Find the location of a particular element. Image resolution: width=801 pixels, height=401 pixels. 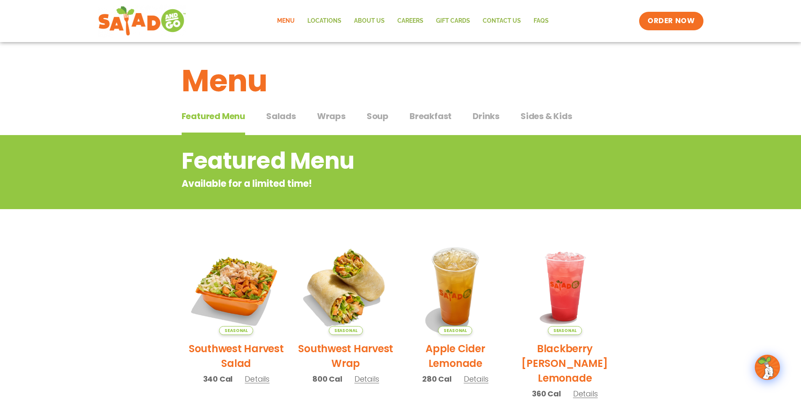

span: Wraps is located at coordinates (332, 116).